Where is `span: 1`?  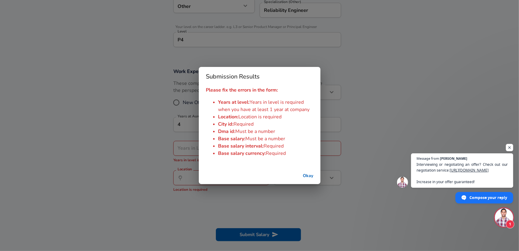
span: 1 is located at coordinates (510, 224).